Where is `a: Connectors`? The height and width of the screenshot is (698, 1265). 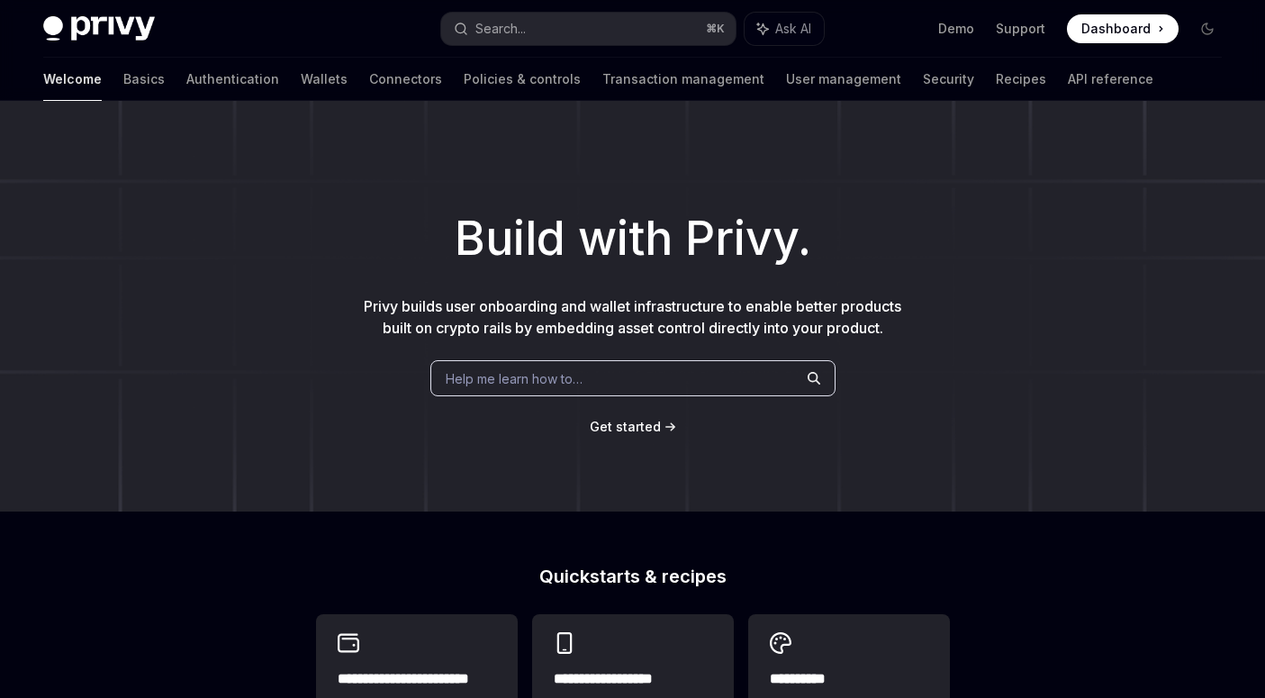 a: Connectors is located at coordinates (405, 79).